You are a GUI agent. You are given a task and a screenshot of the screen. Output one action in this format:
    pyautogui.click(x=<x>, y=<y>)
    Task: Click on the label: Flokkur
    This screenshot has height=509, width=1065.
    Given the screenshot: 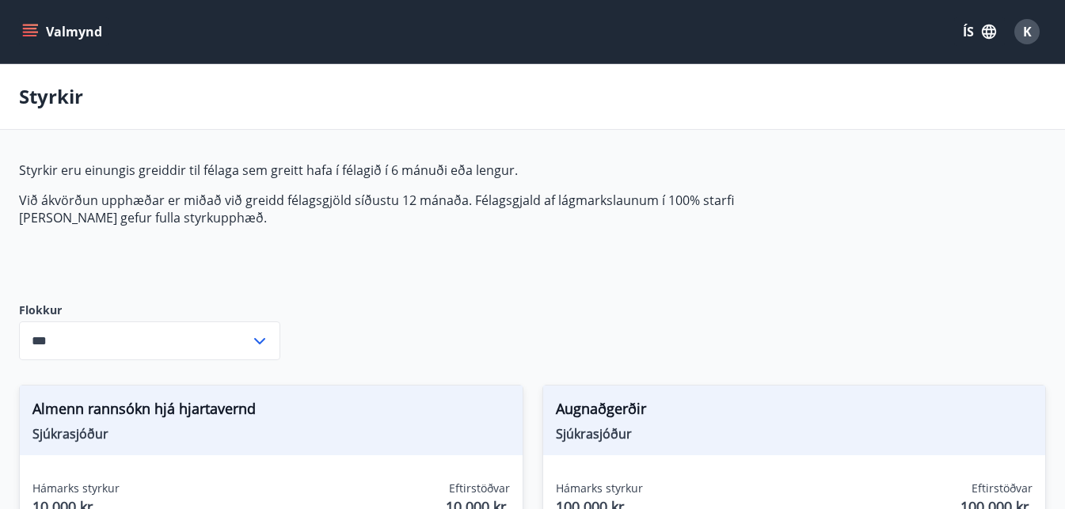 What is the action you would take?
    pyautogui.click(x=150, y=310)
    